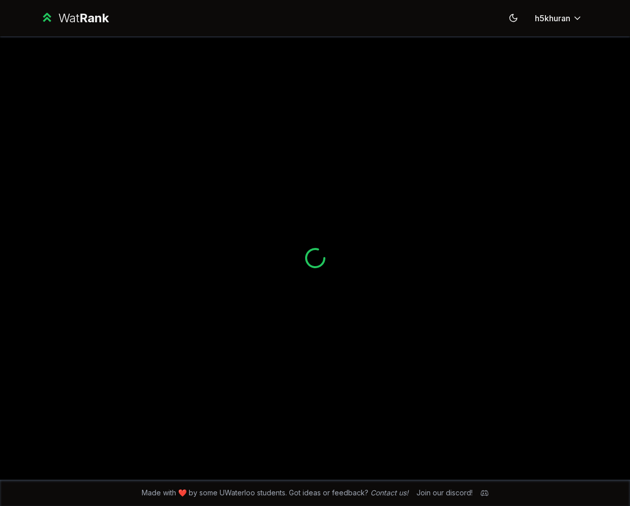  Describe the element at coordinates (84, 18) in the screenshot. I see `div: Wat` at that location.